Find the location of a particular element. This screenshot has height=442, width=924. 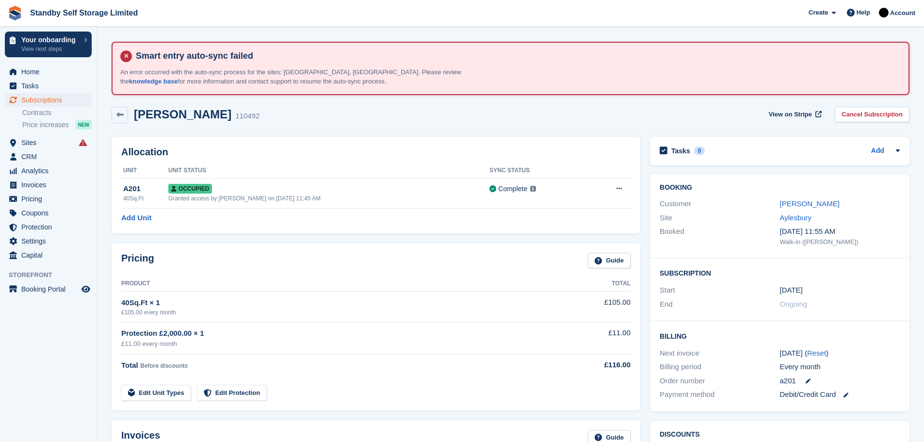

span: Home is located at coordinates (50, 72).